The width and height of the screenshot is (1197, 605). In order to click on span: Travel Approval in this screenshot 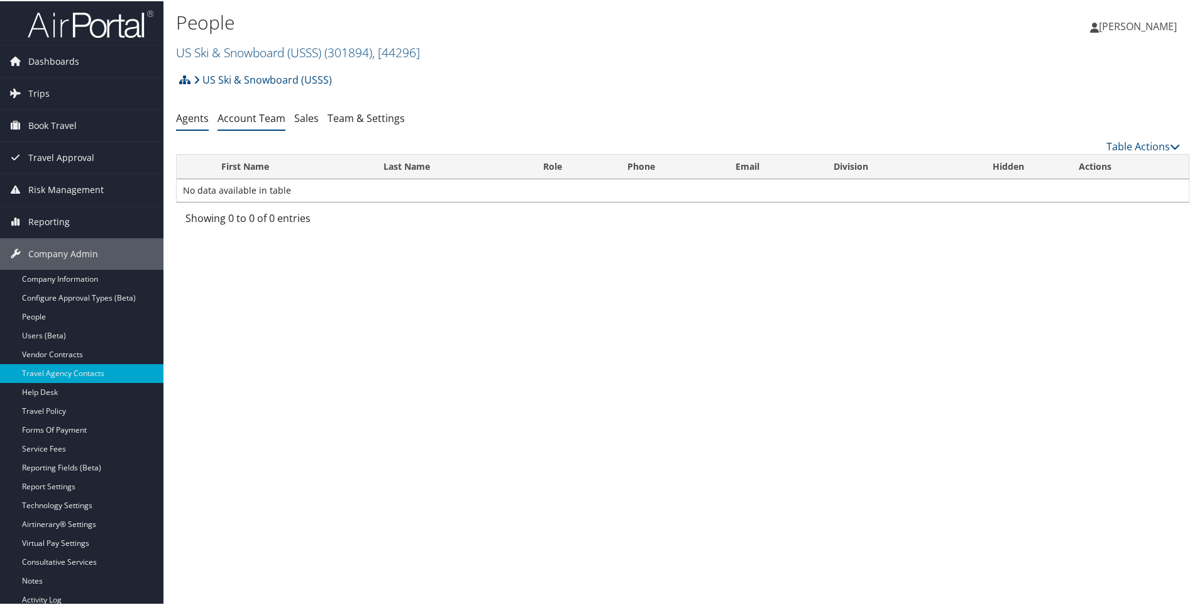, I will do `click(61, 157)`.